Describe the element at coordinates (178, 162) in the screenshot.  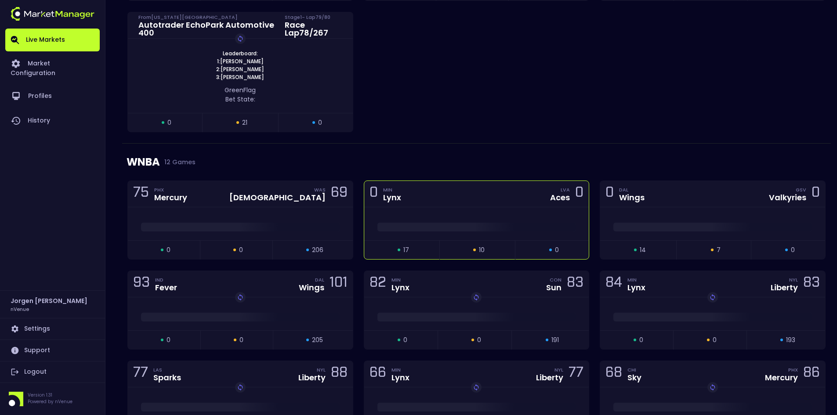
I see `span: 12 Games` at that location.